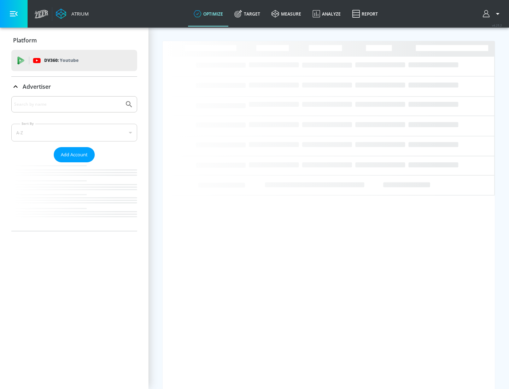 The width and height of the screenshot is (509, 389). What do you see at coordinates (74, 60) in the screenshot?
I see `div: DV360: Youtube` at bounding box center [74, 60].